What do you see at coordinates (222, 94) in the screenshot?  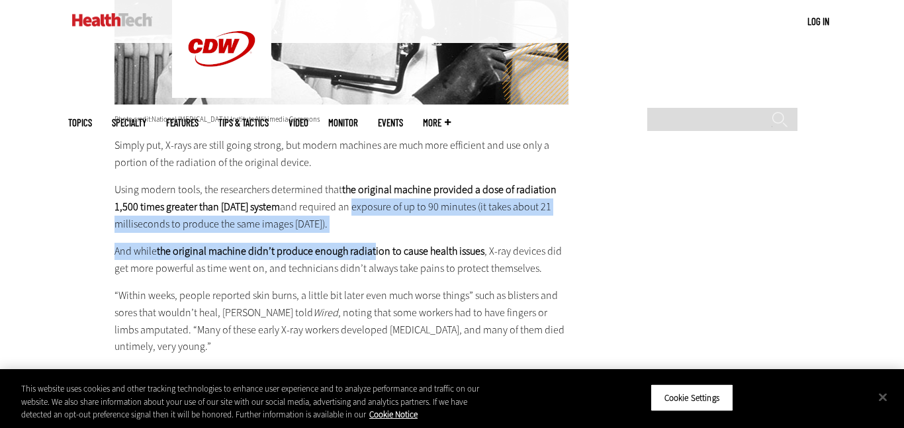 I see `a: CDW` at bounding box center [222, 94].